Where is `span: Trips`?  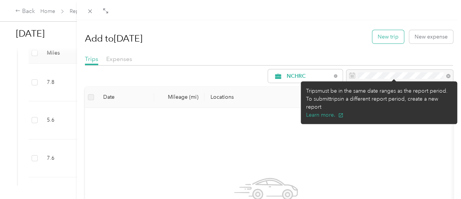 span: Trips is located at coordinates (91, 59).